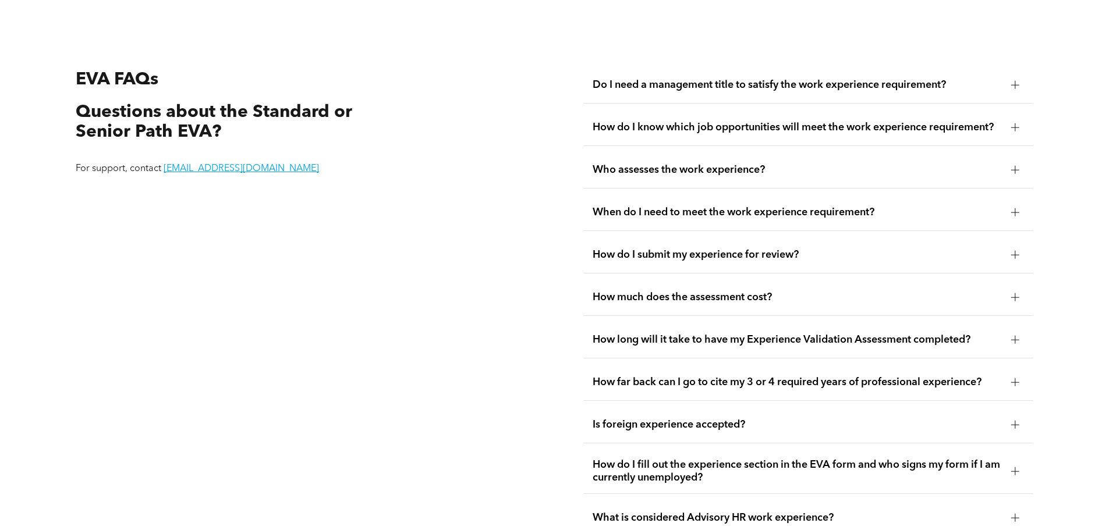 The image size is (1109, 530). I want to click on span: How do I know which job opportunities will meet the work experience requirement?, so click(797, 128).